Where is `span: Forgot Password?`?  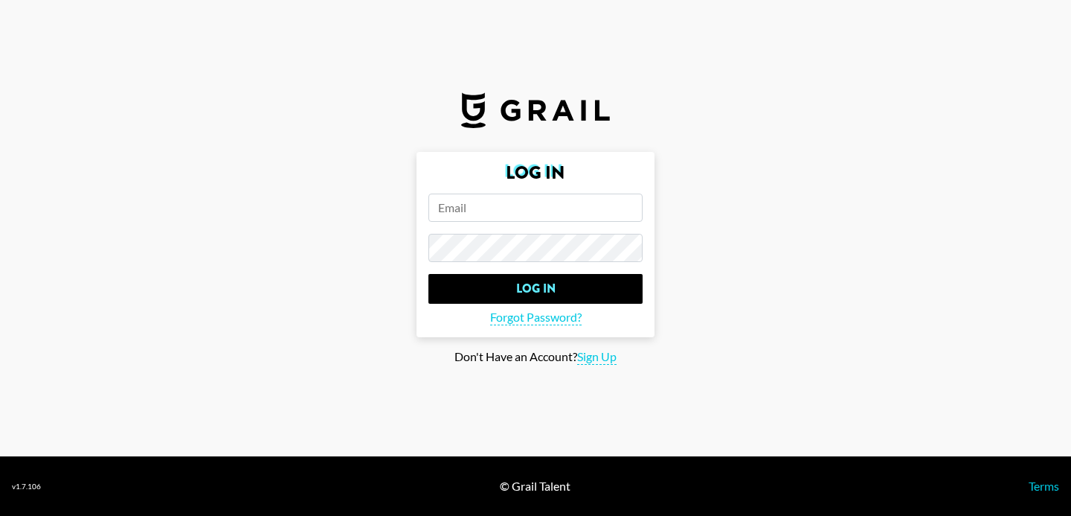
span: Forgot Password? is located at coordinates (536, 317).